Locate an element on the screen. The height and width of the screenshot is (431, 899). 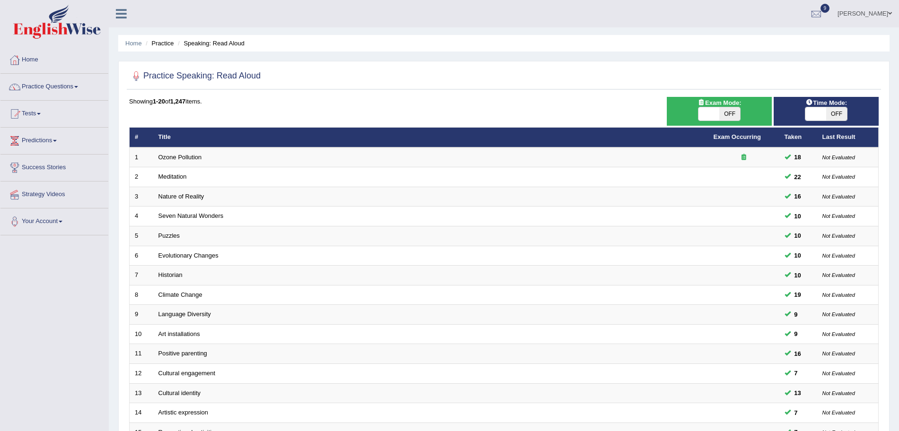
a: Puzzles is located at coordinates (169, 235).